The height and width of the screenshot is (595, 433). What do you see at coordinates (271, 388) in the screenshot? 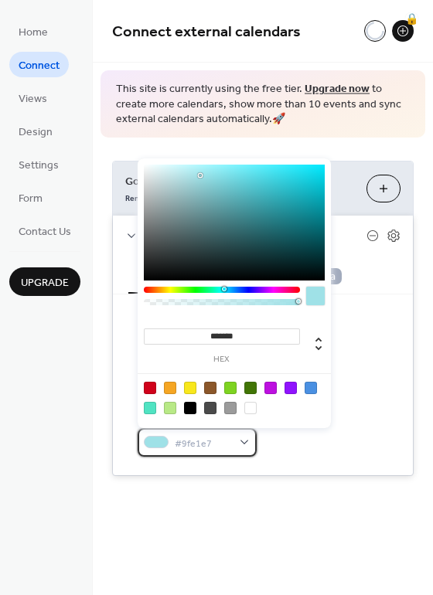
I see `div: #BD10E0` at bounding box center [271, 388].